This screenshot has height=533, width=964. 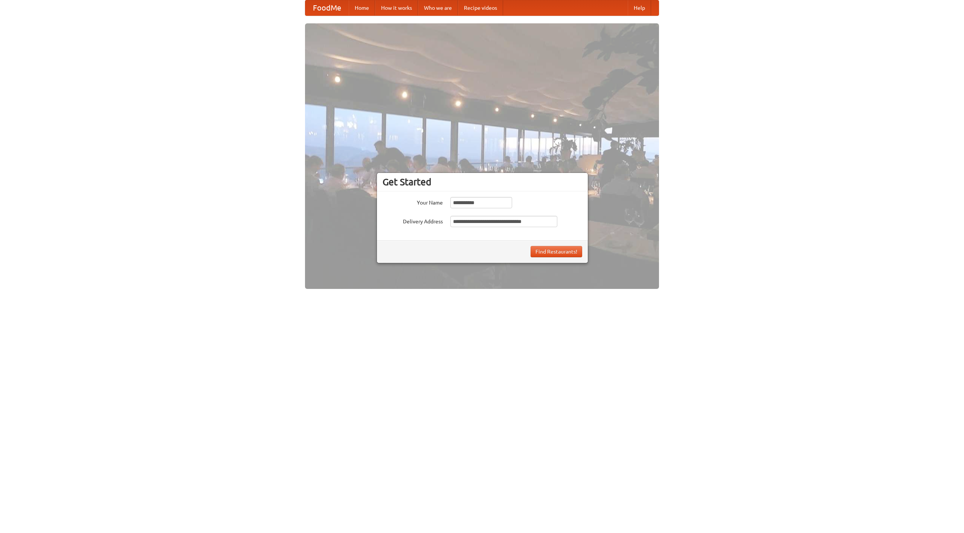 What do you see at coordinates (438, 8) in the screenshot?
I see `a: Who we are` at bounding box center [438, 8].